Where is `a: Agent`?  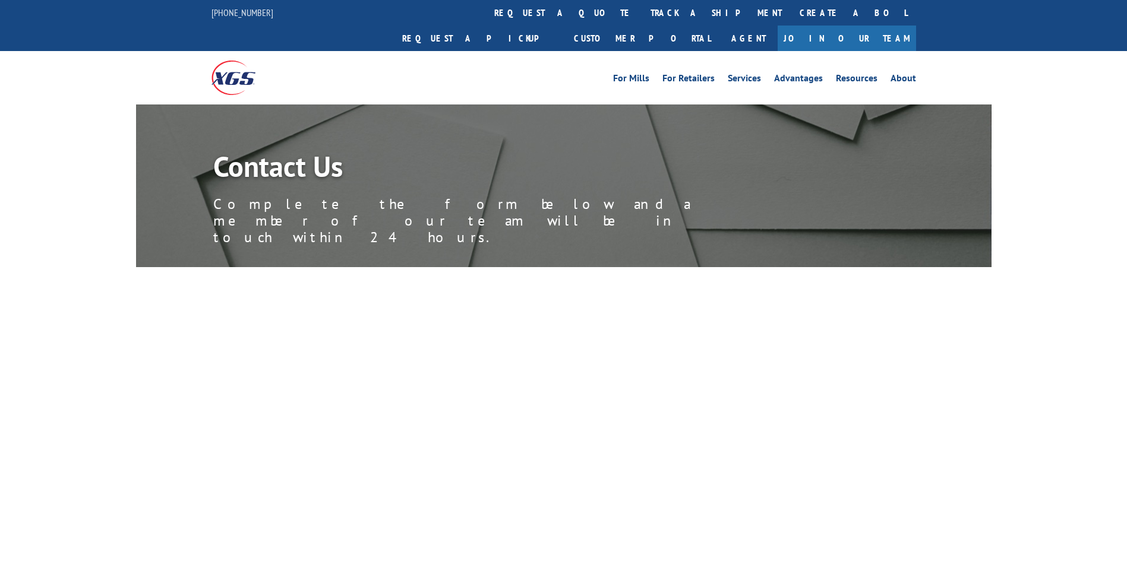
a: Agent is located at coordinates (748, 38).